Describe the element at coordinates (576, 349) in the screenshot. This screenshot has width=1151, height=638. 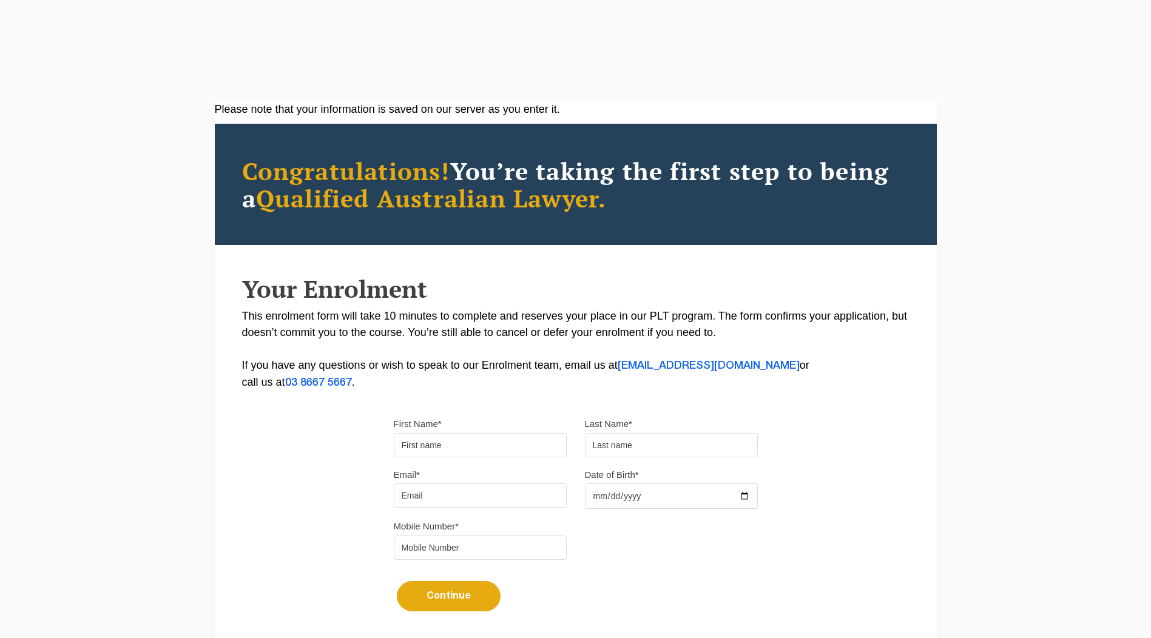
I see `p: This enrolment form will take 10 minutes to complete and reserves your place in our PLT program. ...` at that location.